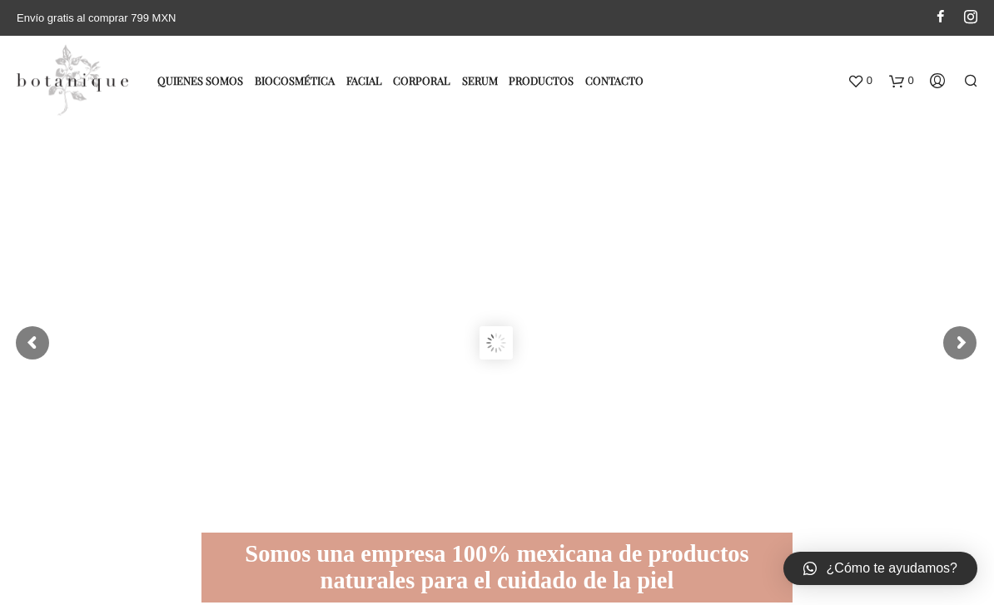 This screenshot has width=994, height=605. I want to click on a: Facial, so click(368, 80).